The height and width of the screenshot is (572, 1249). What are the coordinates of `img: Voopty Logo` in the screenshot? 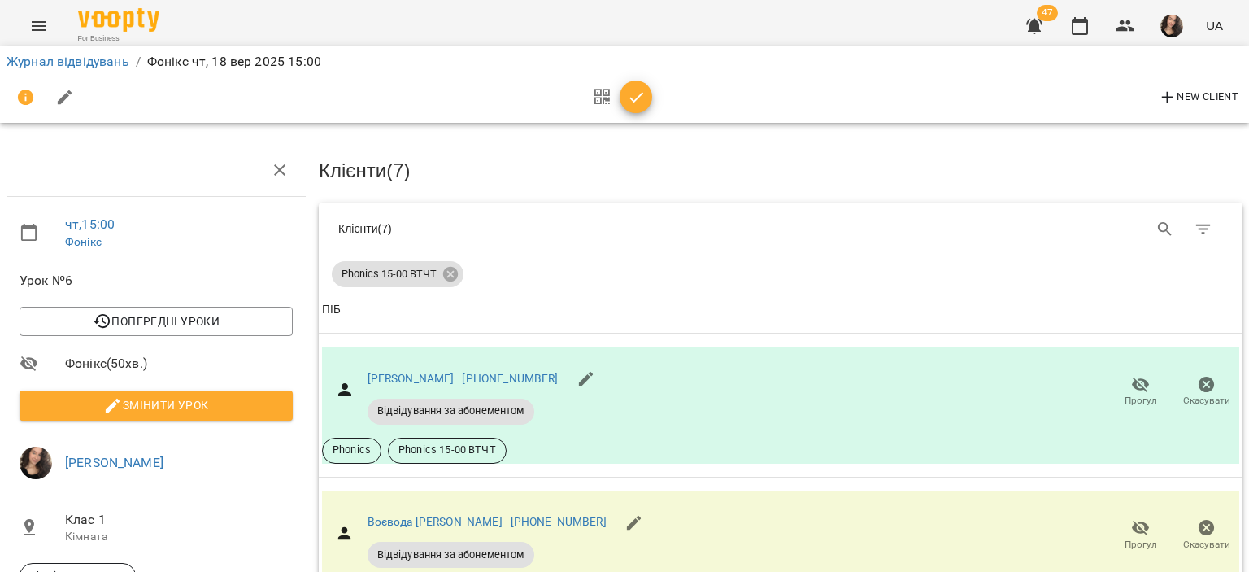 It's located at (119, 20).